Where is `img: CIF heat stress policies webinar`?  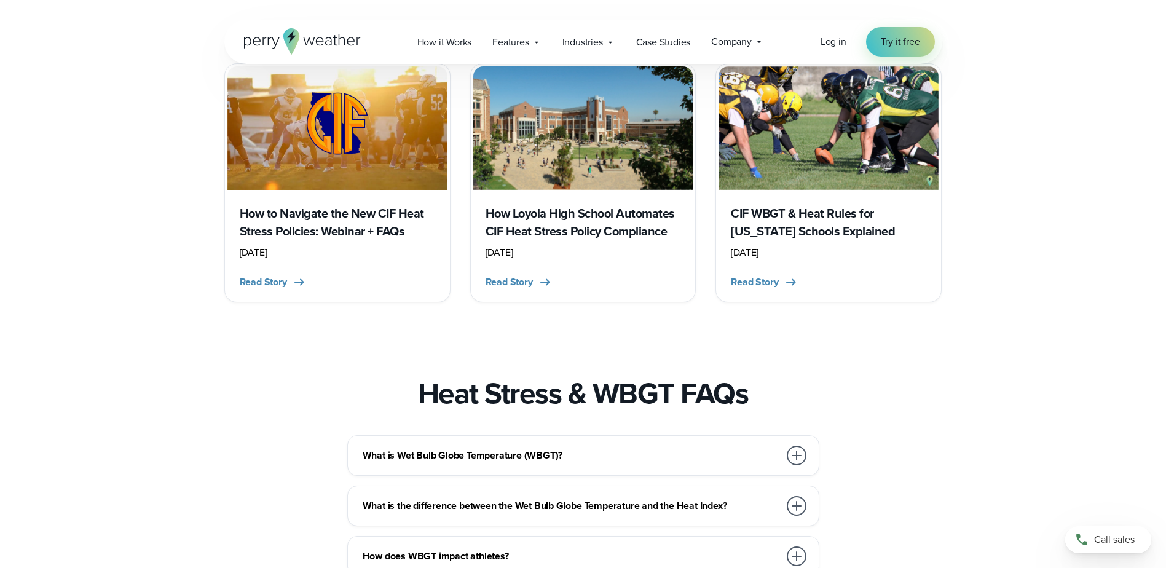 img: CIF heat stress policies webinar is located at coordinates (337, 128).